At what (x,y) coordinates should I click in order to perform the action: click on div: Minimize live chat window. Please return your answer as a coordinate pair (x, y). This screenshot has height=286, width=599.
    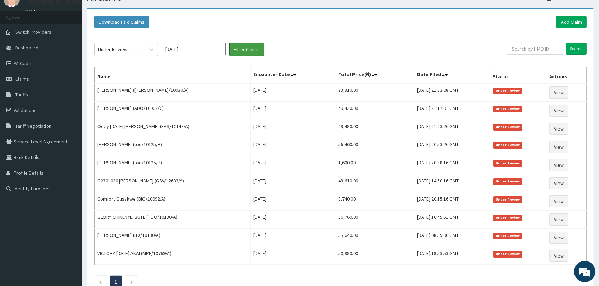
    Looking at the image, I should click on (125, 12).